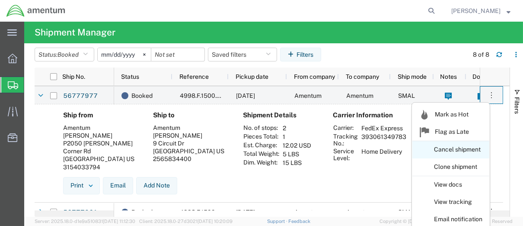 The height and width of the screenshot is (226, 523). Describe the element at coordinates (345, 140) in the screenshot. I see `th: Tracking No.:` at that location.